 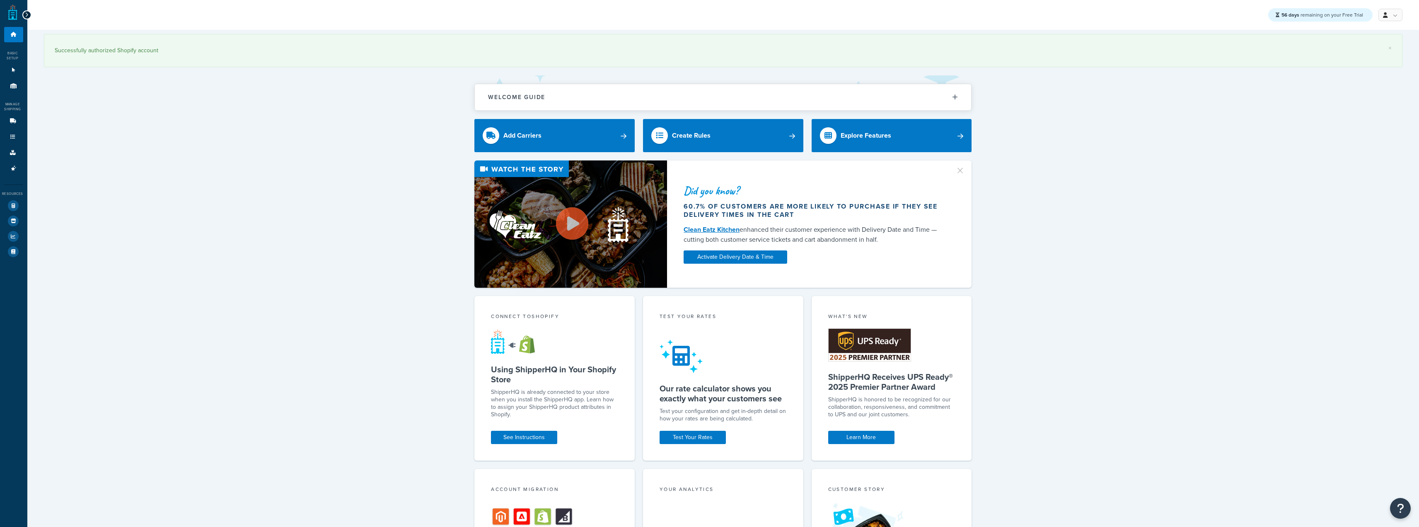 I want to click on a: Explore Features, so click(x=892, y=136).